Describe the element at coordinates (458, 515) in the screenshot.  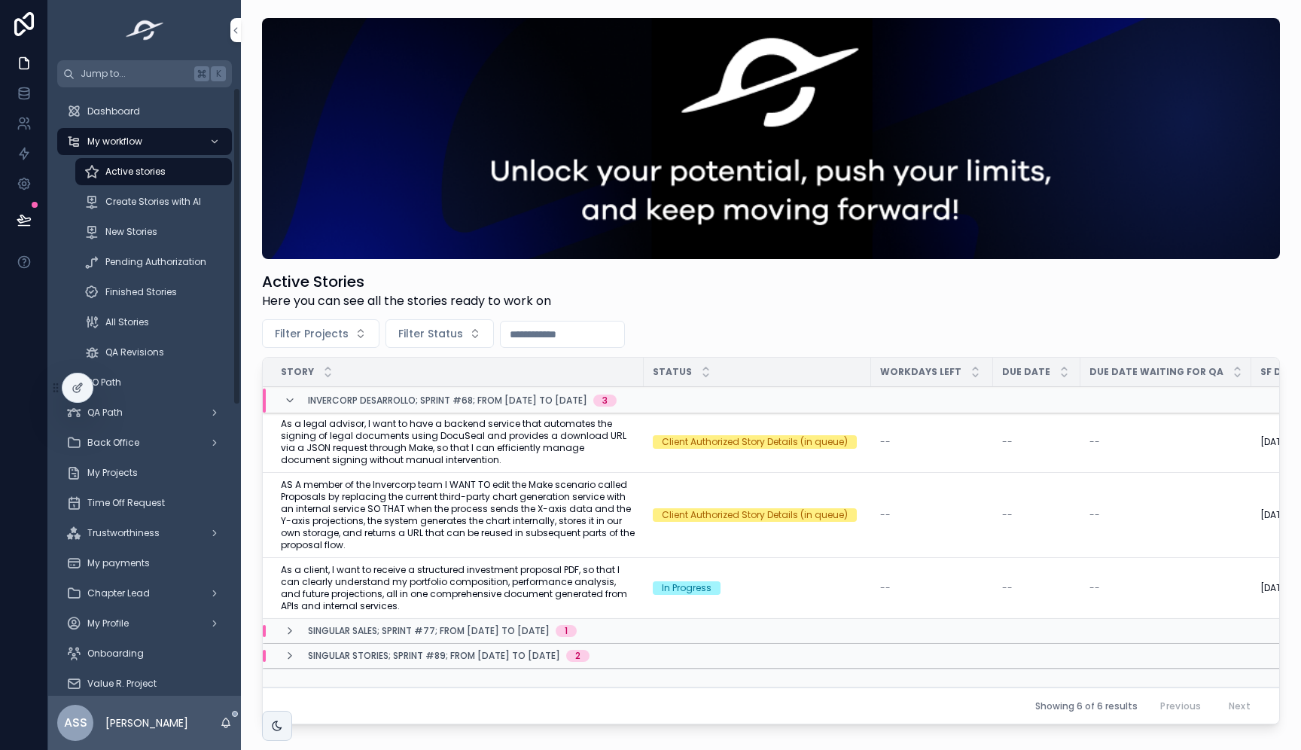
I see `span: AS A member of the Invercorp team I WANT TO edit the Make scenario called Proposals by replacing ...` at that location.